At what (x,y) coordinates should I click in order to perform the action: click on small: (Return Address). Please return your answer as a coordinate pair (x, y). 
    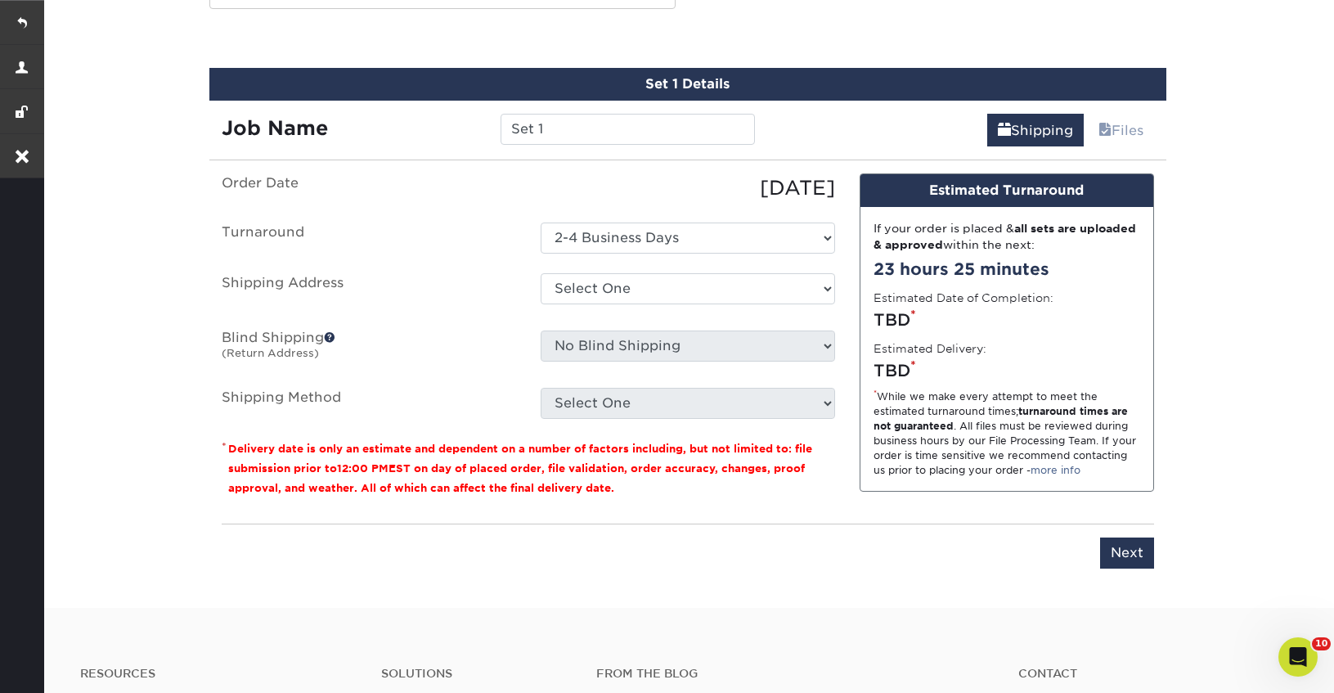
    Looking at the image, I should click on (270, 353).